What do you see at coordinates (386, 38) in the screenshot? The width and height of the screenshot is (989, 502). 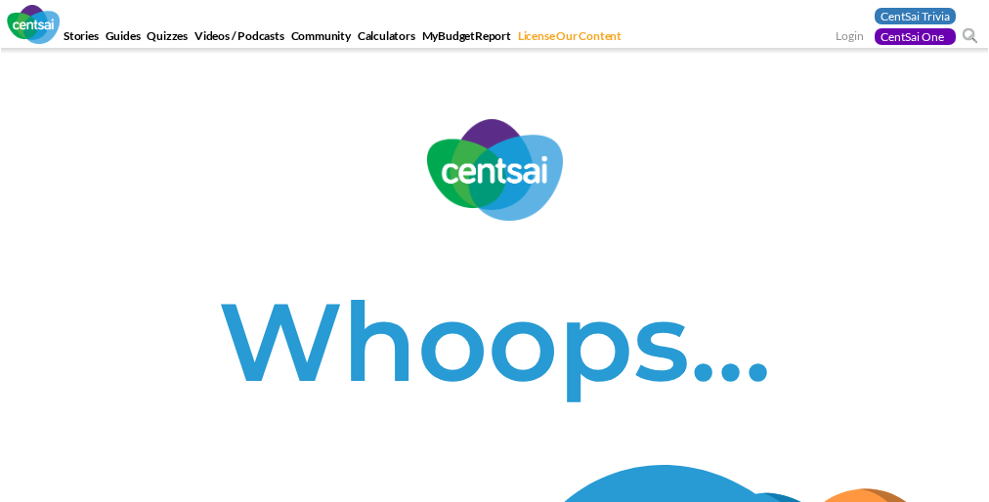 I see `a: Calculators` at bounding box center [386, 38].